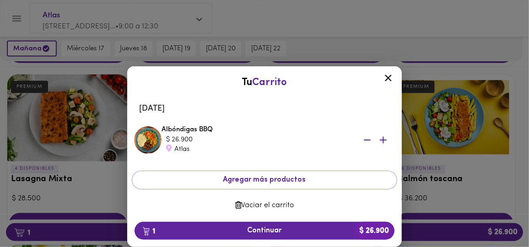 The width and height of the screenshot is (529, 247). Describe the element at coordinates (270, 82) in the screenshot. I see `span: Carrito` at that location.